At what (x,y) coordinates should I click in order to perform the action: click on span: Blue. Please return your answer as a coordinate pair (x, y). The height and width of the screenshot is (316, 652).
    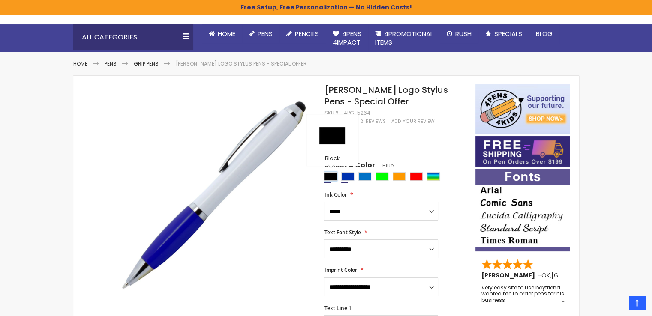
    Looking at the image, I should click on (384, 165).